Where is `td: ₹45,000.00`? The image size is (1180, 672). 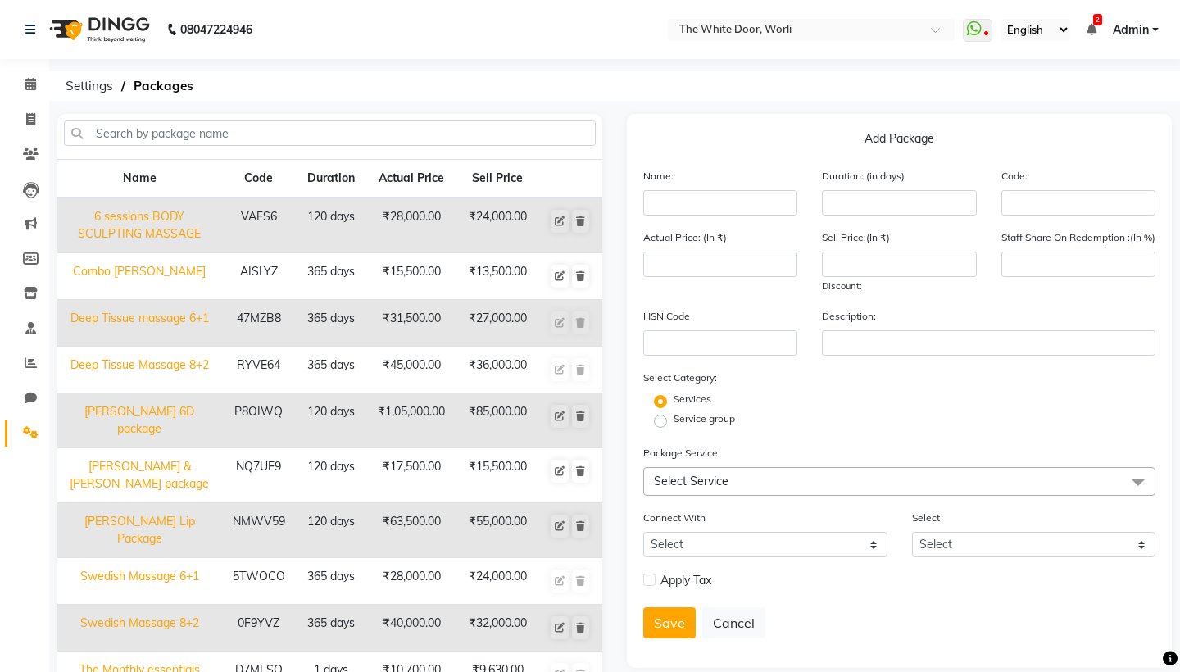 td: ₹45,000.00 is located at coordinates (411, 370).